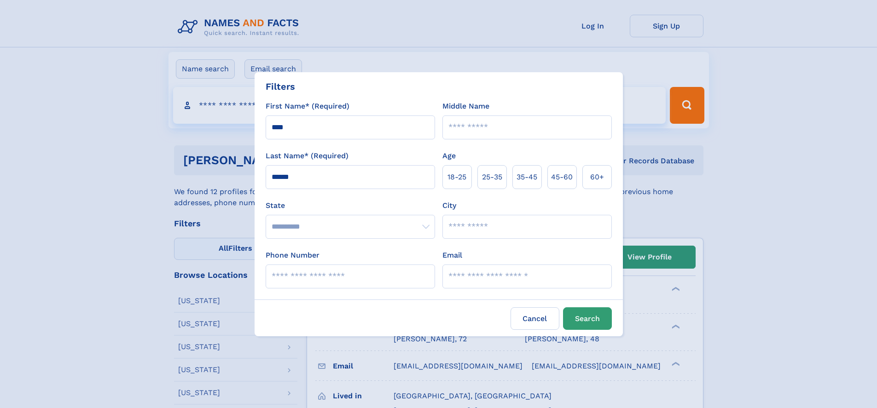 This screenshot has height=408, width=877. Describe the element at coordinates (307, 156) in the screenshot. I see `label: Last Name* (Required)` at that location.